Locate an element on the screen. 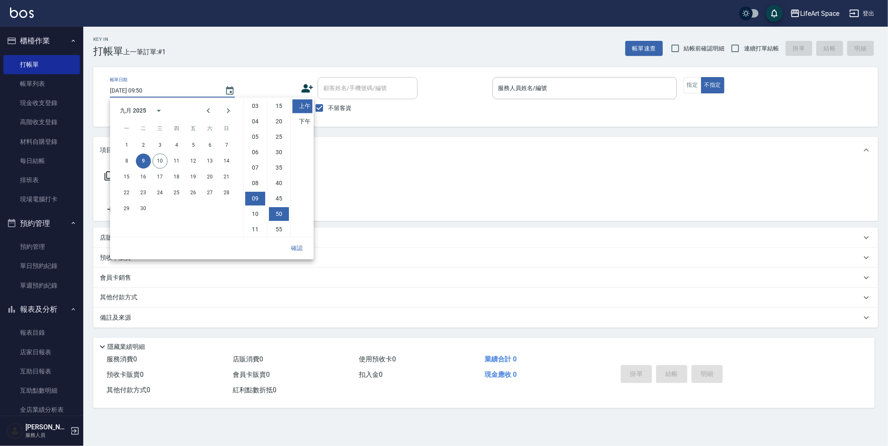 The height and width of the screenshot is (446, 888). button: 16 is located at coordinates (143, 177).